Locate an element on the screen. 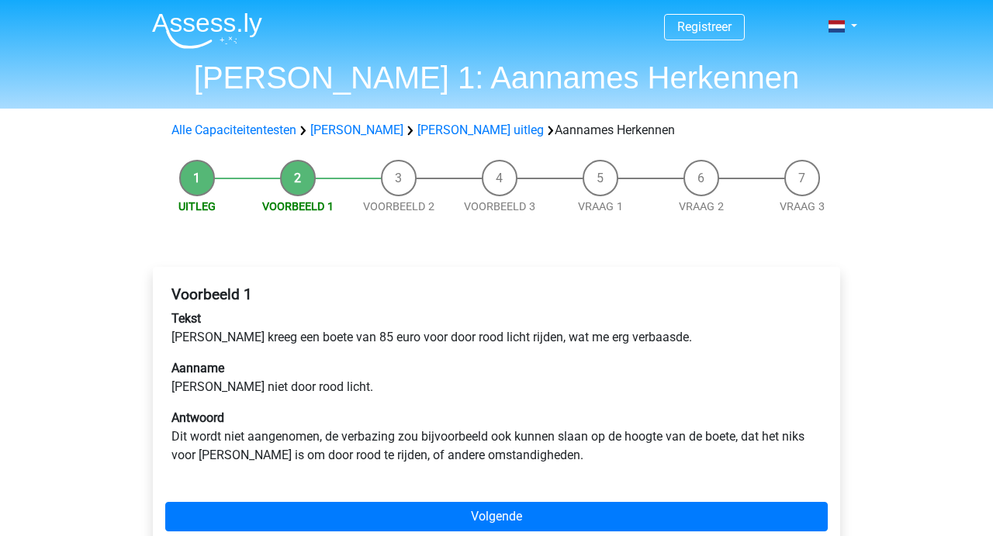 This screenshot has height=536, width=993. a: Registreer is located at coordinates (705, 26).